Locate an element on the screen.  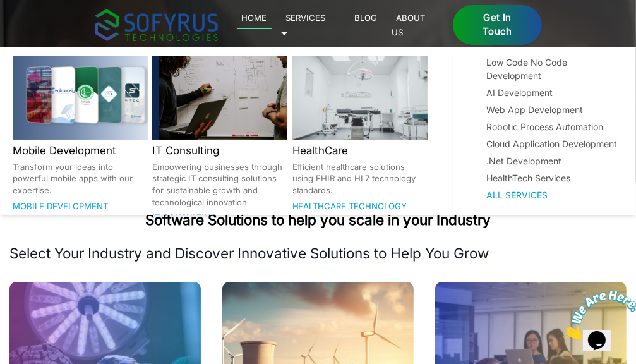
h2: Mobile Development is located at coordinates (80, 150).